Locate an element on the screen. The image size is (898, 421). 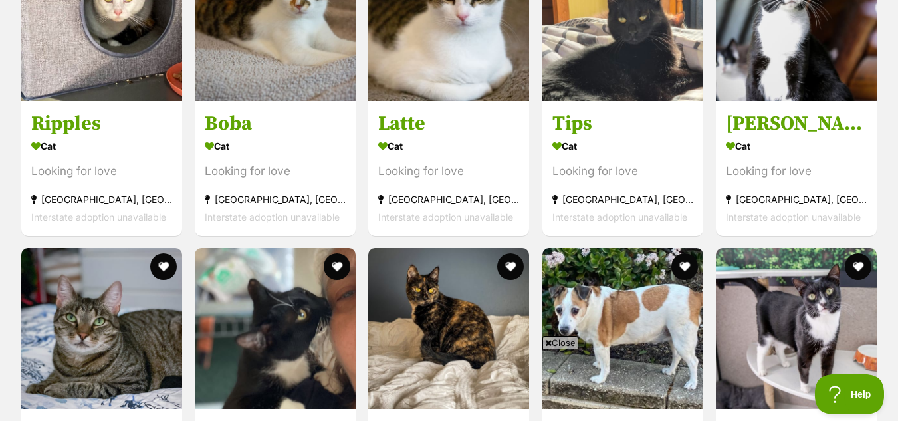
img: Candy is located at coordinates (449, 328).